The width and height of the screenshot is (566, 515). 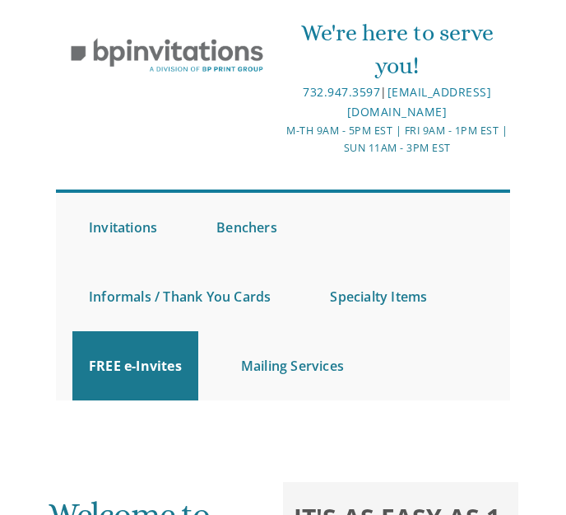 I want to click on a: Mailing Services, so click(x=292, y=366).